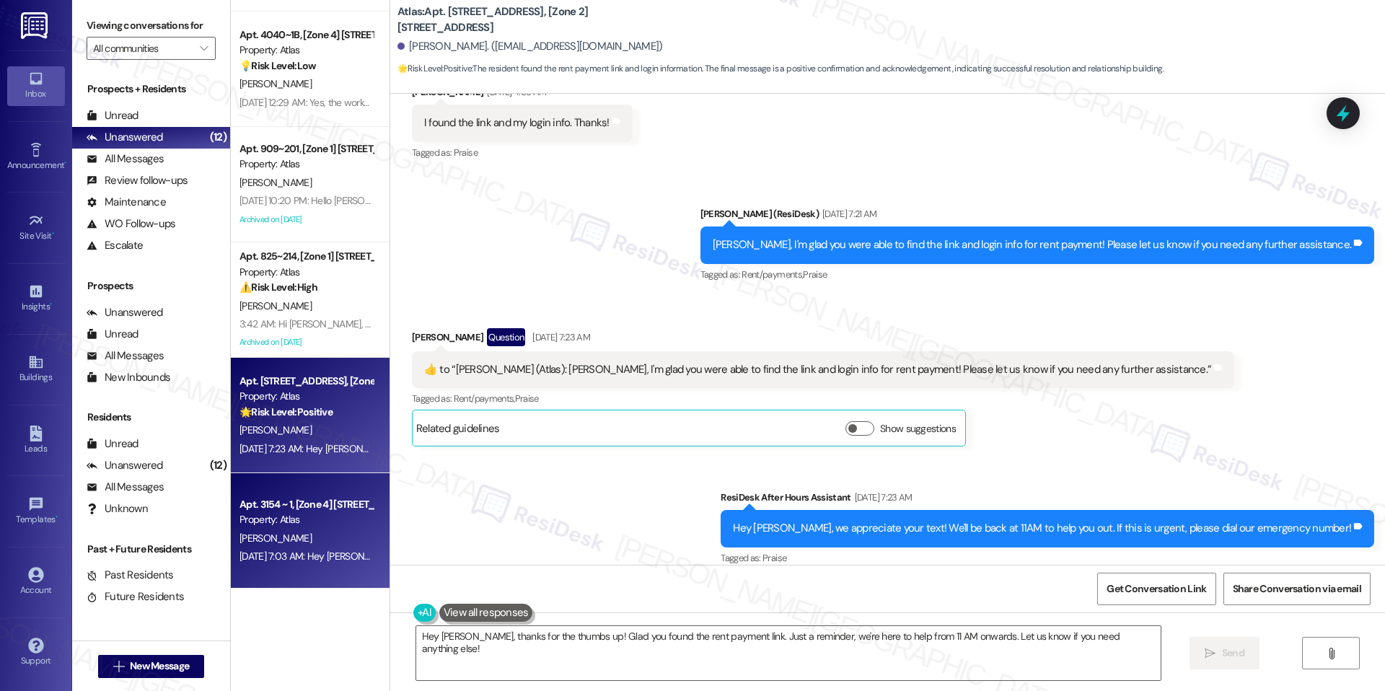 This screenshot has height=691, width=1385. Describe the element at coordinates (780, 69) in the screenshot. I see `span: : The resident found the rent payment link and login information. The final message is a positive...` at that location.